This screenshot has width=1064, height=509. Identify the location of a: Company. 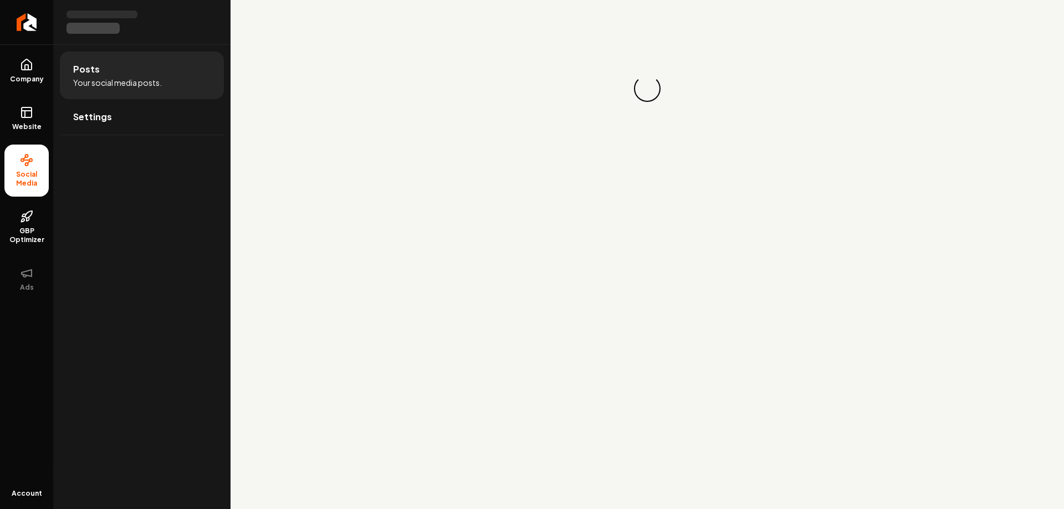
(27, 71).